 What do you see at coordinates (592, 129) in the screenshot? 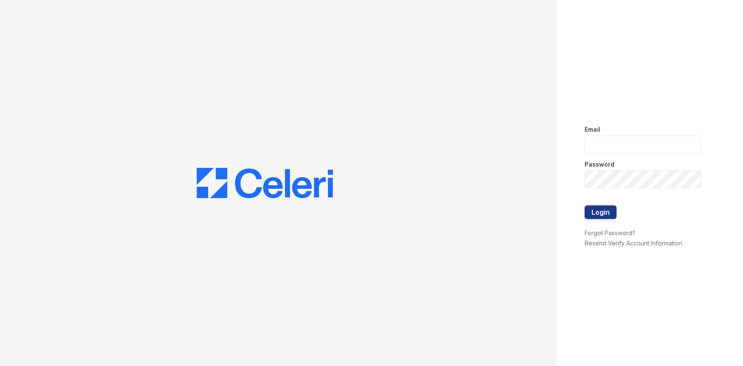
I see `label: Email` at bounding box center [592, 129].